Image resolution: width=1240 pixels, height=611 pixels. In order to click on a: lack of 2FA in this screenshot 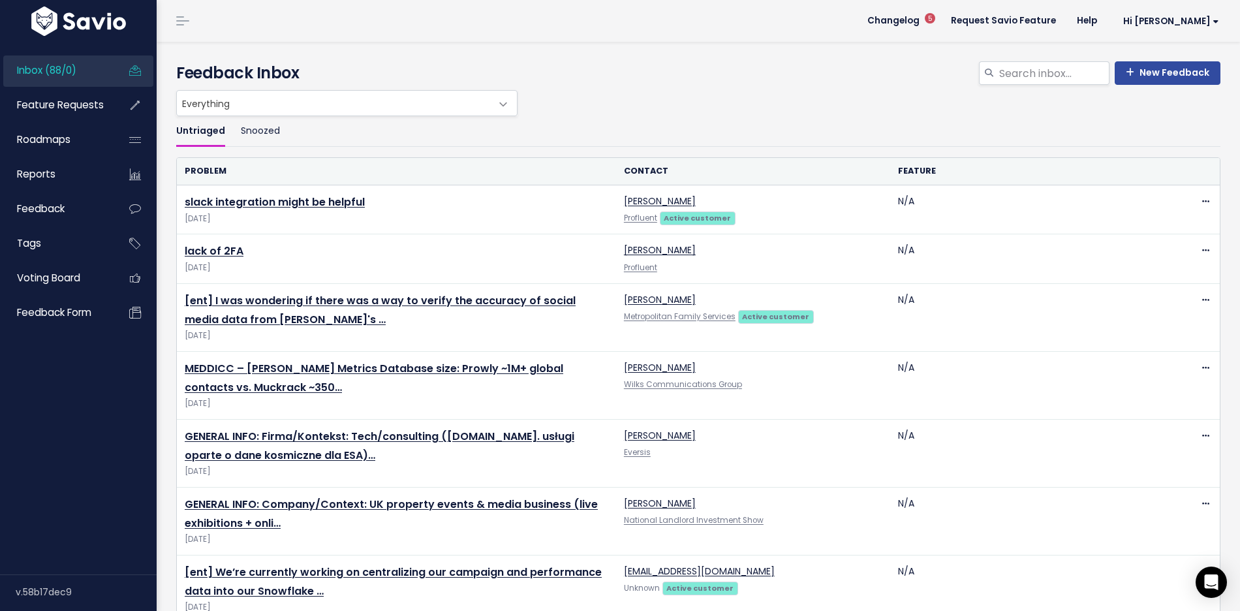, I will do `click(214, 251)`.